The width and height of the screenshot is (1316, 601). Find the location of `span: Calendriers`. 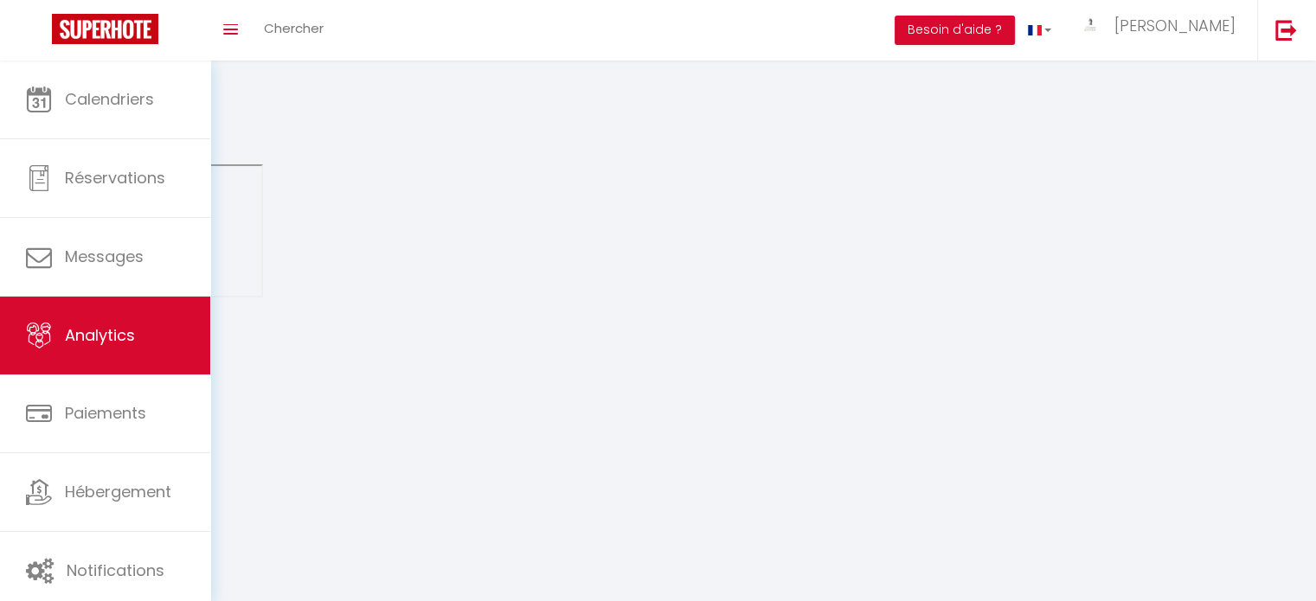

span: Calendriers is located at coordinates (109, 99).